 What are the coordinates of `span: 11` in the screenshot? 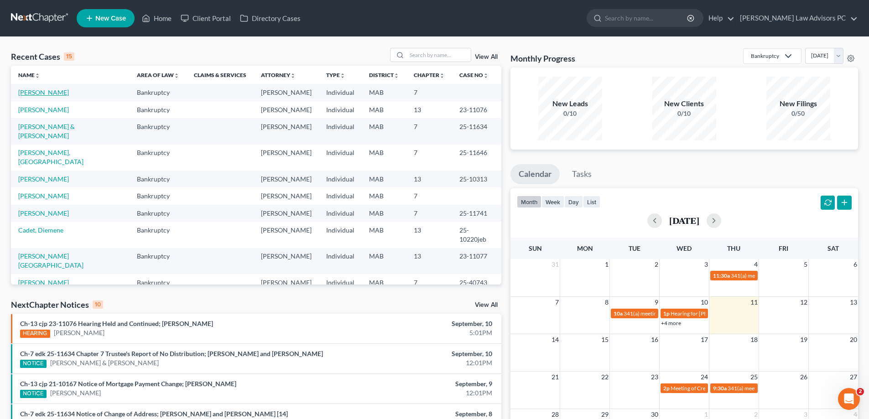 It's located at (754, 303).